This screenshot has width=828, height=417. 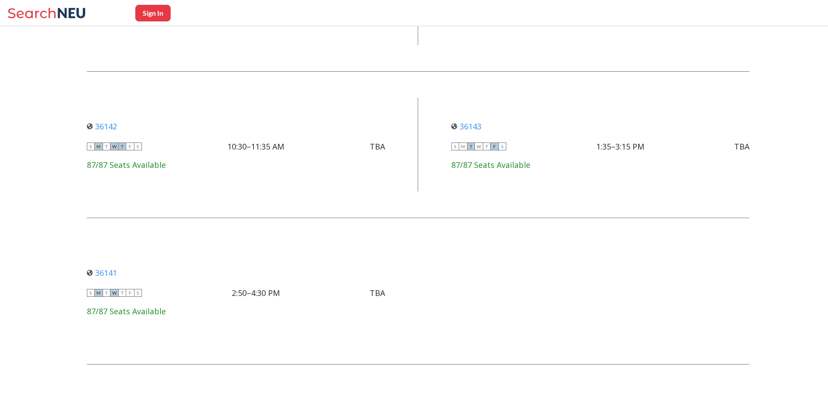 What do you see at coordinates (256, 146) in the screenshot?
I see `div: 10:30–11:35 AM` at bounding box center [256, 146].